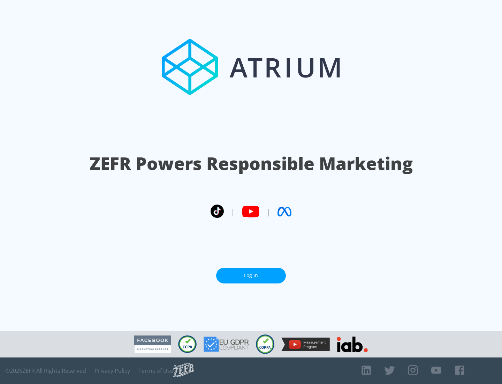 This screenshot has width=502, height=384. Describe the element at coordinates (112, 370) in the screenshot. I see `a: Privacy Policy` at that location.